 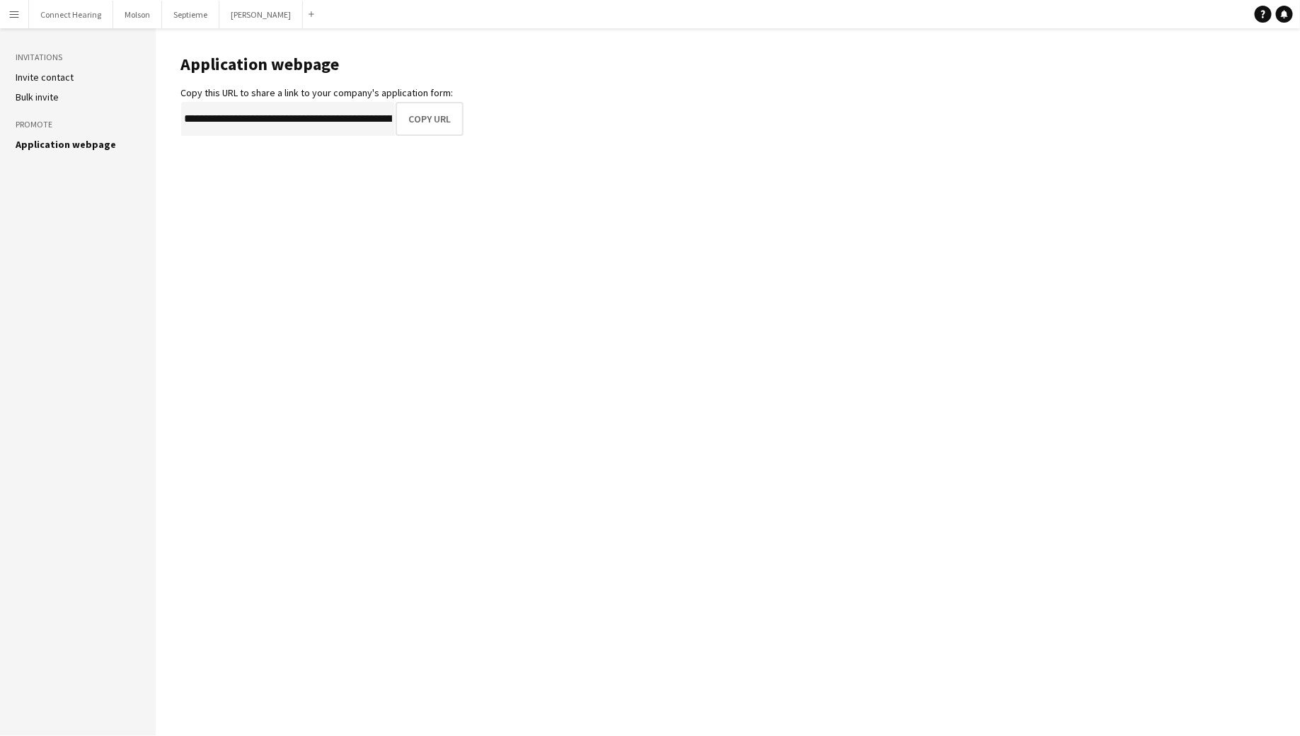 I want to click on button: Septieme, so click(x=190, y=14).